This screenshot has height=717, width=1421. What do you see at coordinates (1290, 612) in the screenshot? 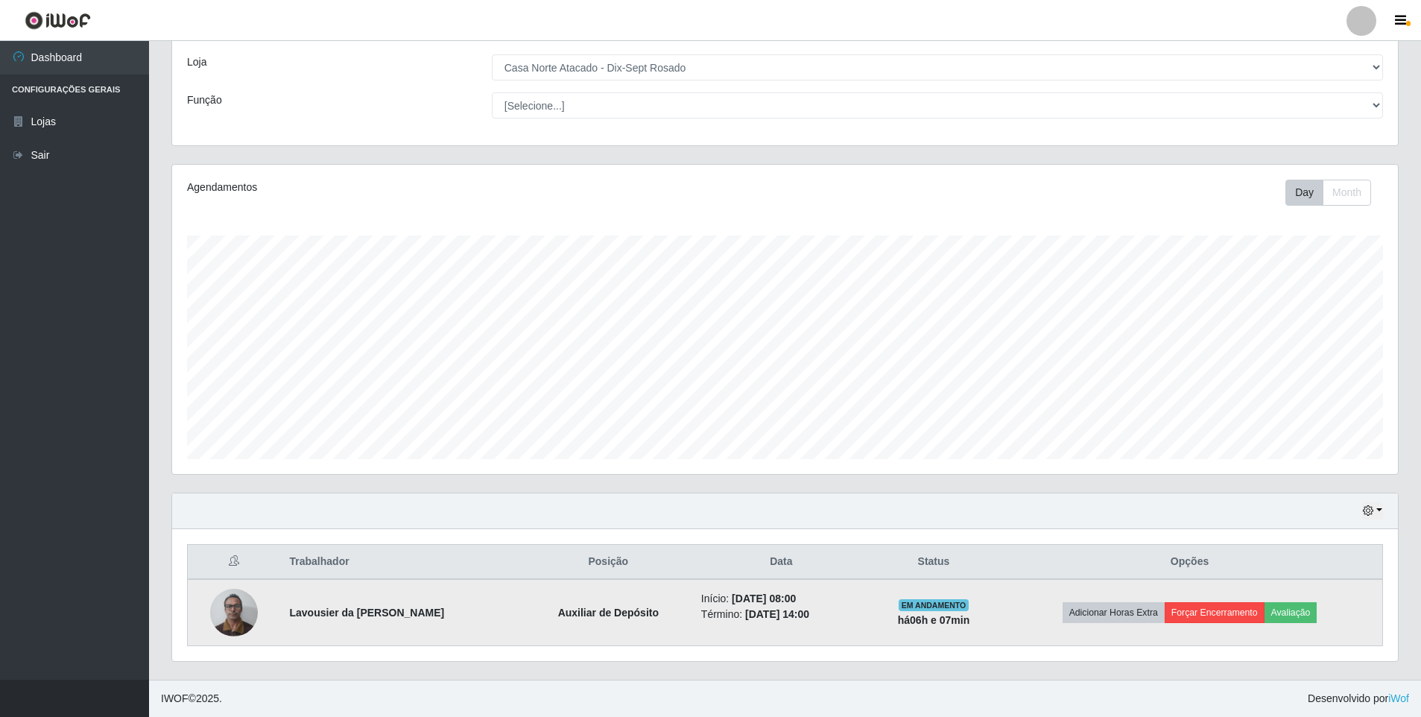
I see `button: Avaliação` at bounding box center [1290, 612].